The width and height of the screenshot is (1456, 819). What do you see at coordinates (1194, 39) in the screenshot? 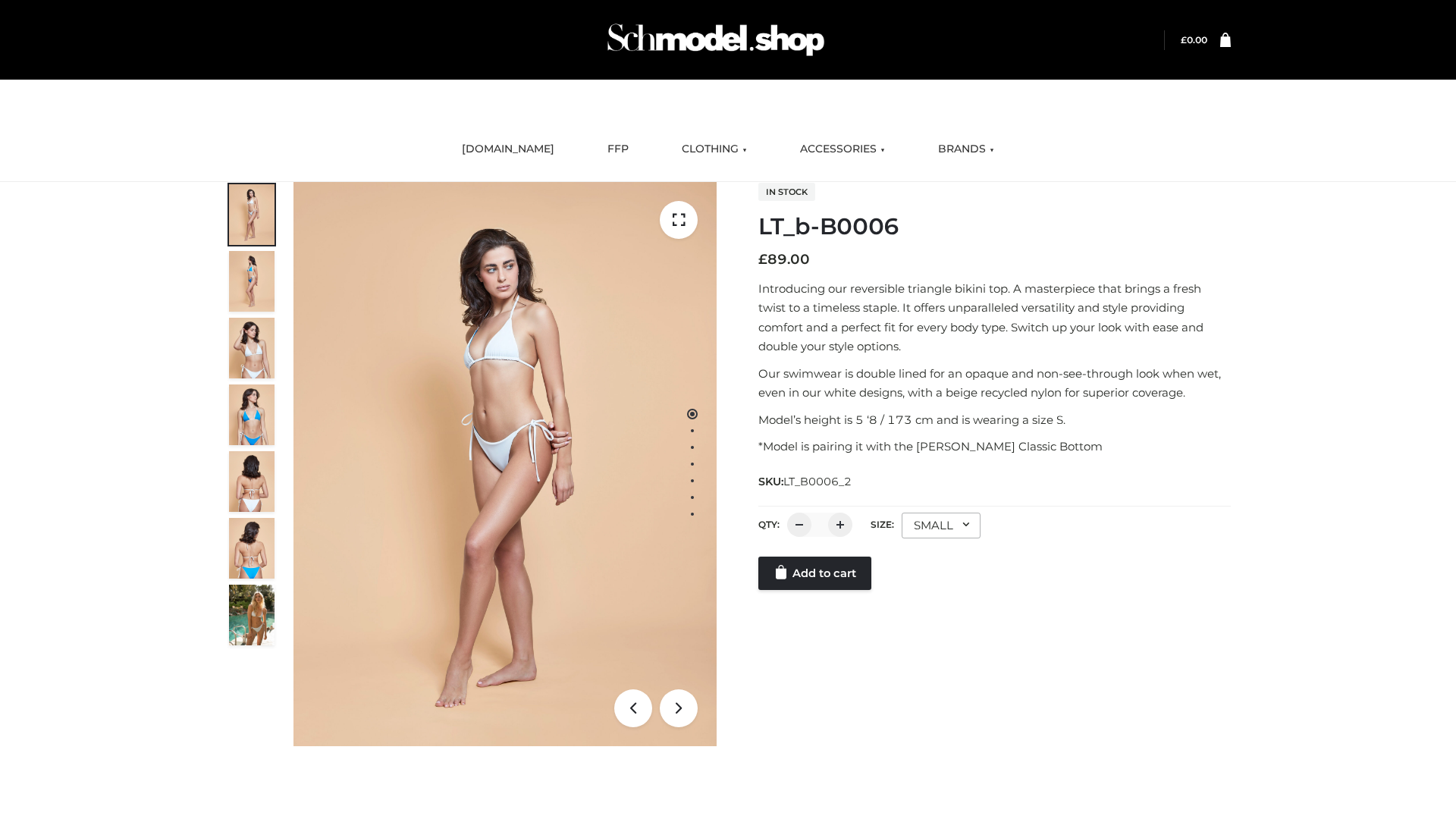
I see `bdi: 0.00` at bounding box center [1194, 39].